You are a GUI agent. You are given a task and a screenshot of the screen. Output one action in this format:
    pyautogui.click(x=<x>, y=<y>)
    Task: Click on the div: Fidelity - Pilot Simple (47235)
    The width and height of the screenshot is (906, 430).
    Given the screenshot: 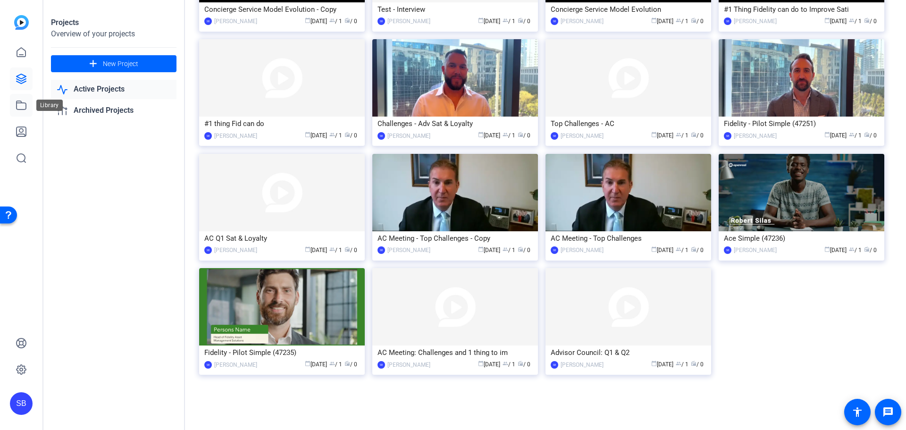 What is the action you would take?
    pyautogui.click(x=282, y=352)
    